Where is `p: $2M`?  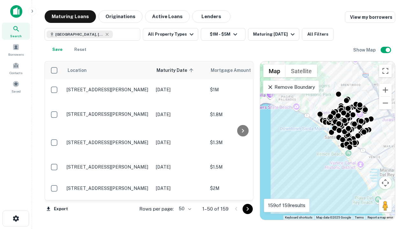
p: $2M is located at coordinates (242, 189).